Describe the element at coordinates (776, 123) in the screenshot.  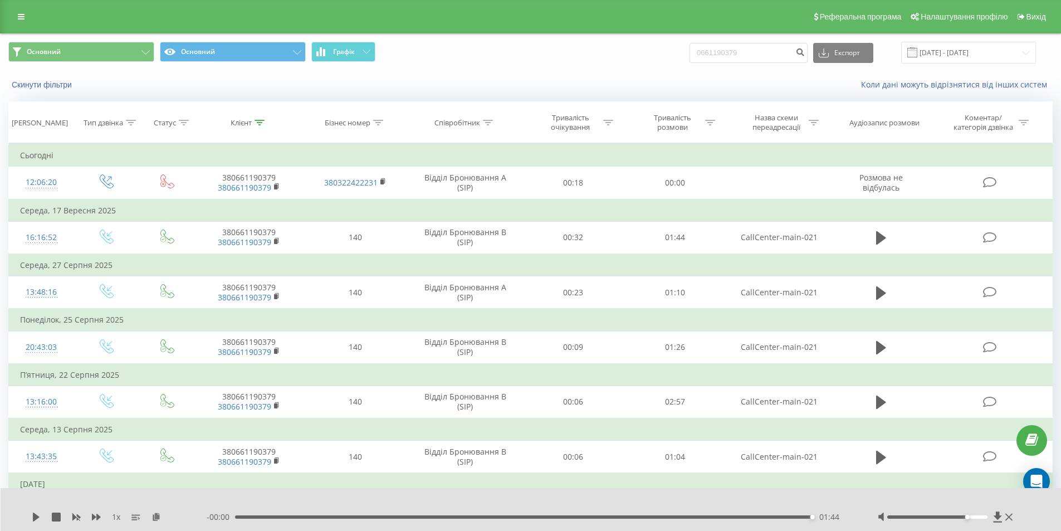
I see `div: Назва схеми переадресації` at that location.